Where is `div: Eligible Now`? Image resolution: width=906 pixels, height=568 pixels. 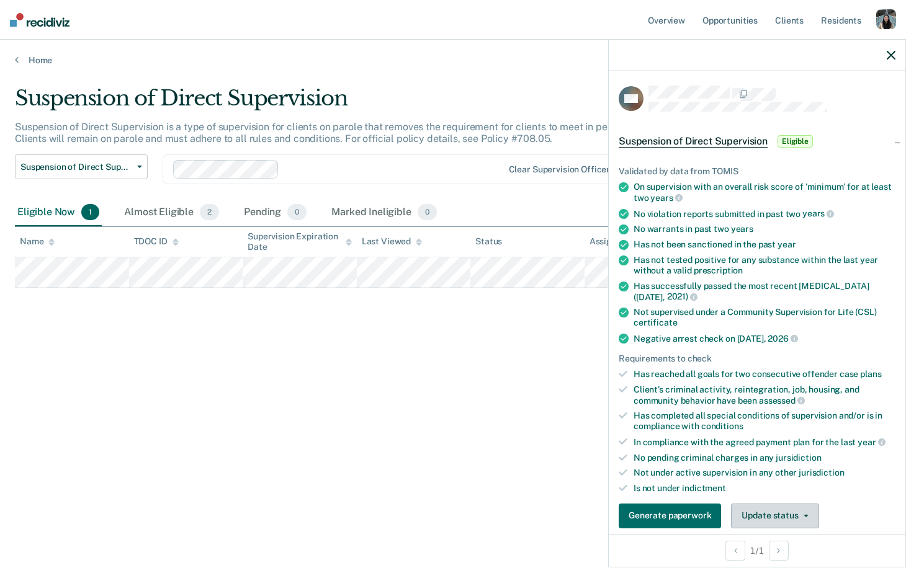
div: Eligible Now is located at coordinates (58, 213).